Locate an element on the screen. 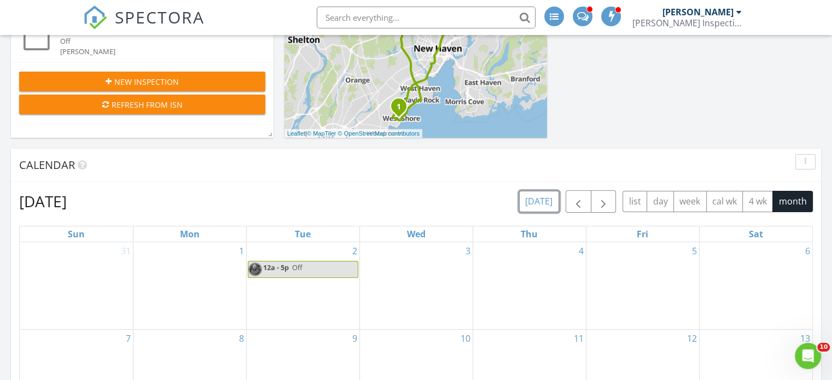 This screenshot has height=380, width=832. a: SPECTORA is located at coordinates (144, 26).